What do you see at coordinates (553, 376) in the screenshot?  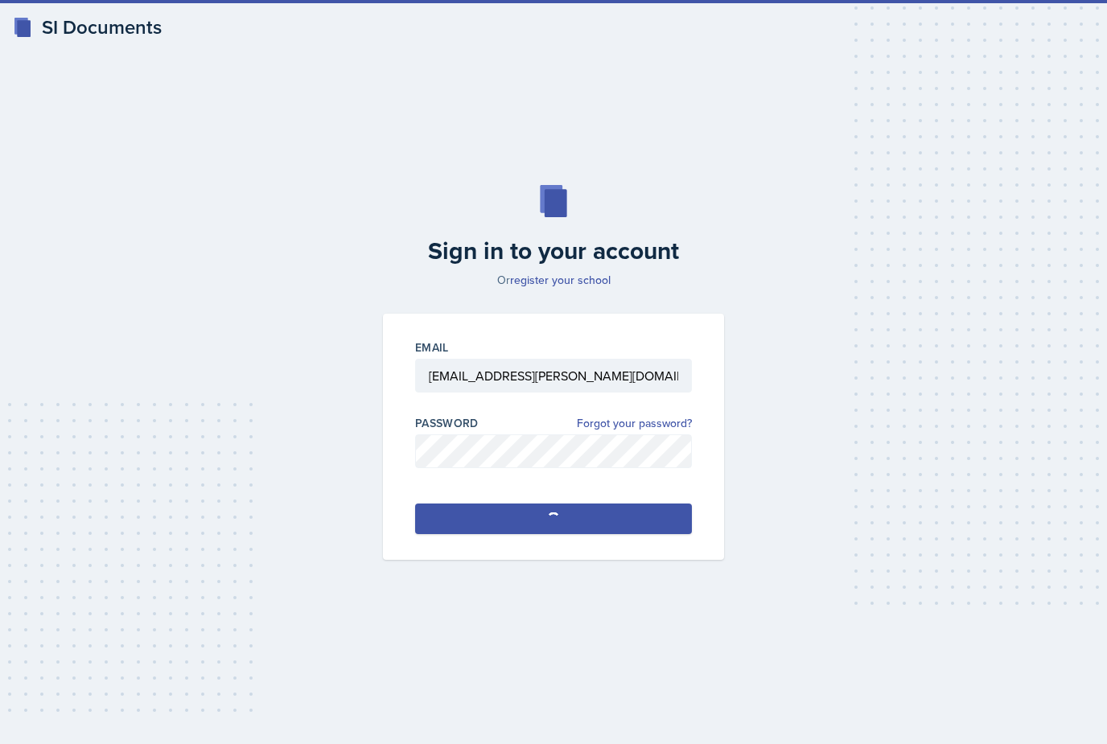 I see `input: Email` at bounding box center [553, 376].